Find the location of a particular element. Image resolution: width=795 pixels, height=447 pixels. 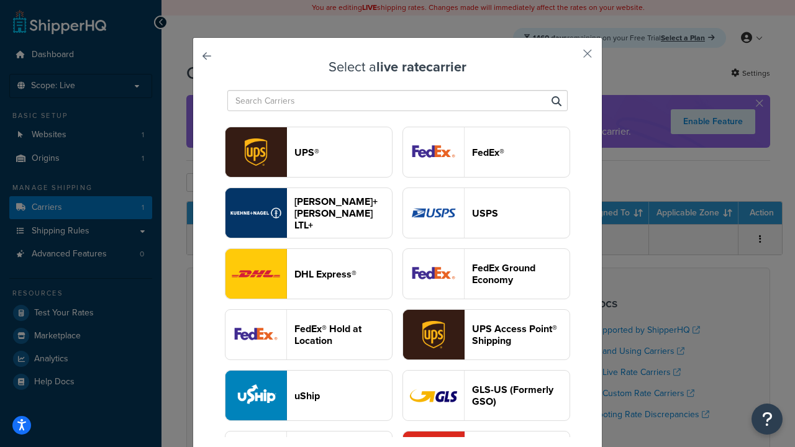

strong: live rate carrier is located at coordinates (421, 66).